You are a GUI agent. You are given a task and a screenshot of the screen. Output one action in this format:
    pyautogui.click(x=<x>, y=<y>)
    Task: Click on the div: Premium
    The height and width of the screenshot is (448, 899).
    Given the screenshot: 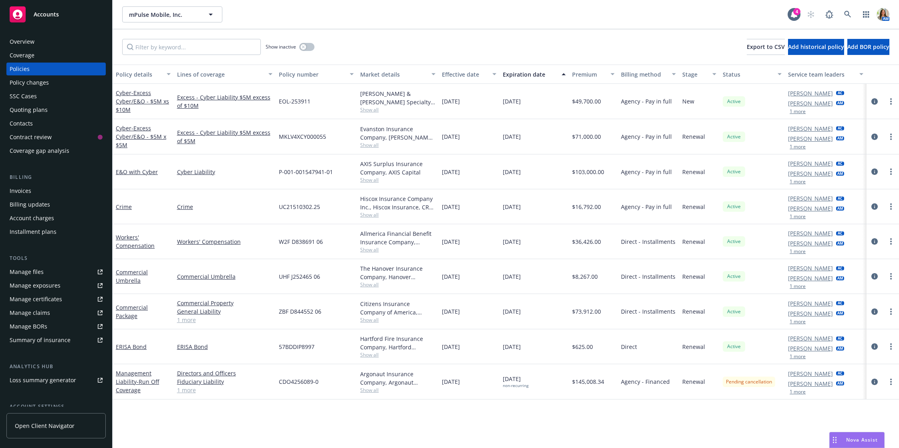 What is the action you would take?
    pyautogui.click(x=589, y=74)
    